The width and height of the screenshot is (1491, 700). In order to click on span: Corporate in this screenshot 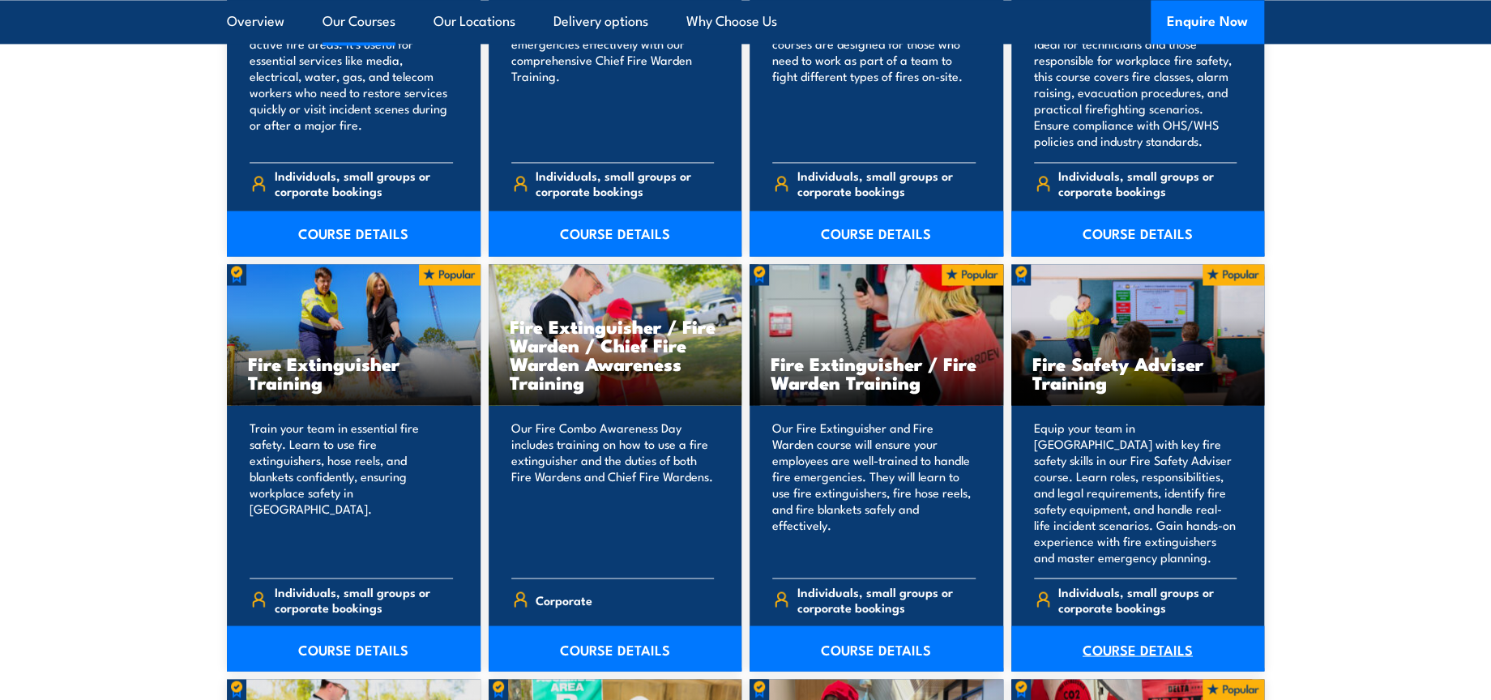, I will do `click(564, 599)`.